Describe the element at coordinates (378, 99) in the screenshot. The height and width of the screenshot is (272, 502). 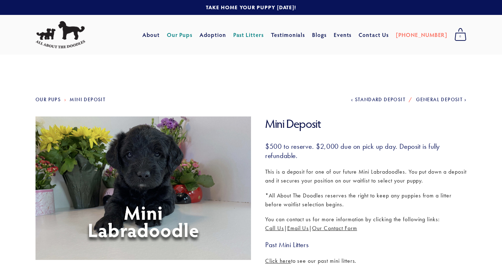
I see `a: Standard Deposit` at that location.